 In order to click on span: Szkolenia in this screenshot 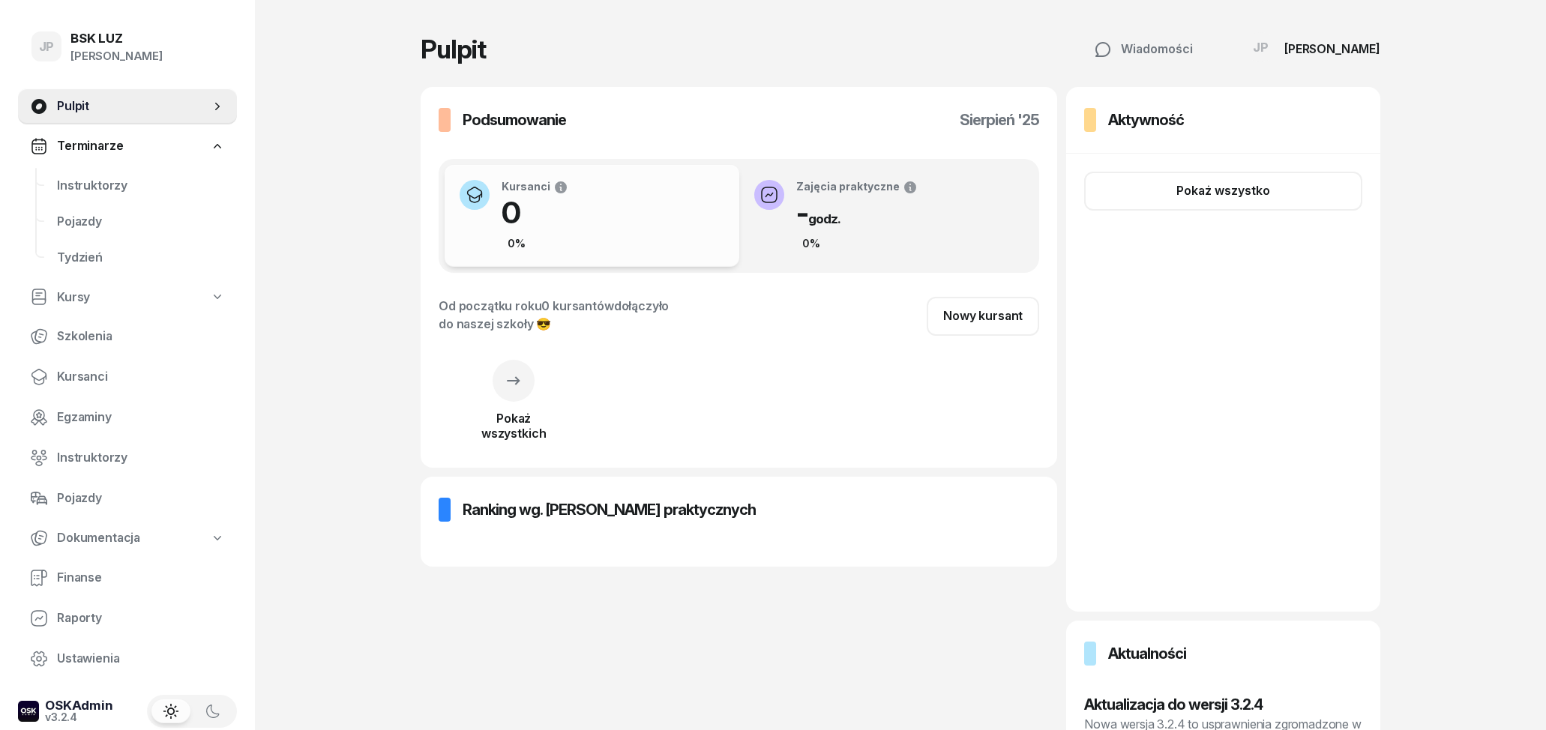, I will do `click(141, 337)`.